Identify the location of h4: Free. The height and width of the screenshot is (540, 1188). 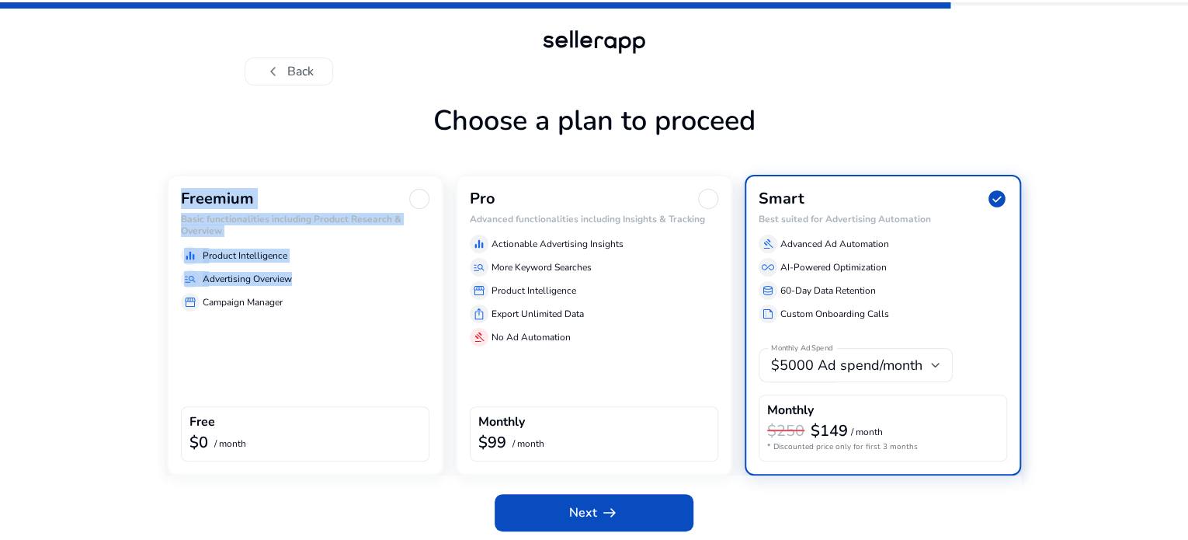
(202, 422).